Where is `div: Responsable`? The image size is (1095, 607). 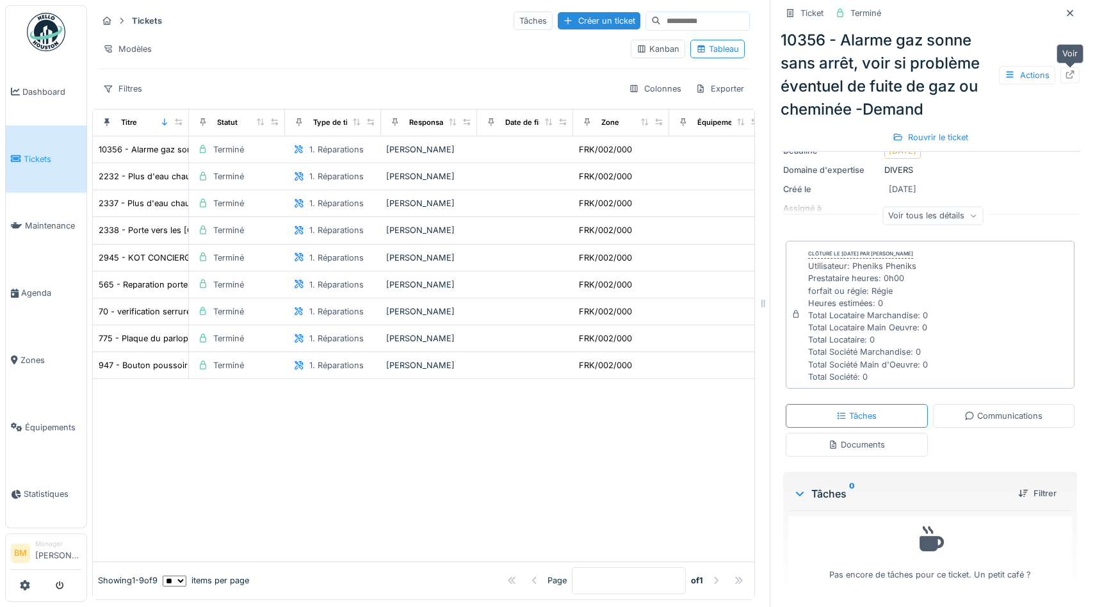 div: Responsable is located at coordinates (431, 122).